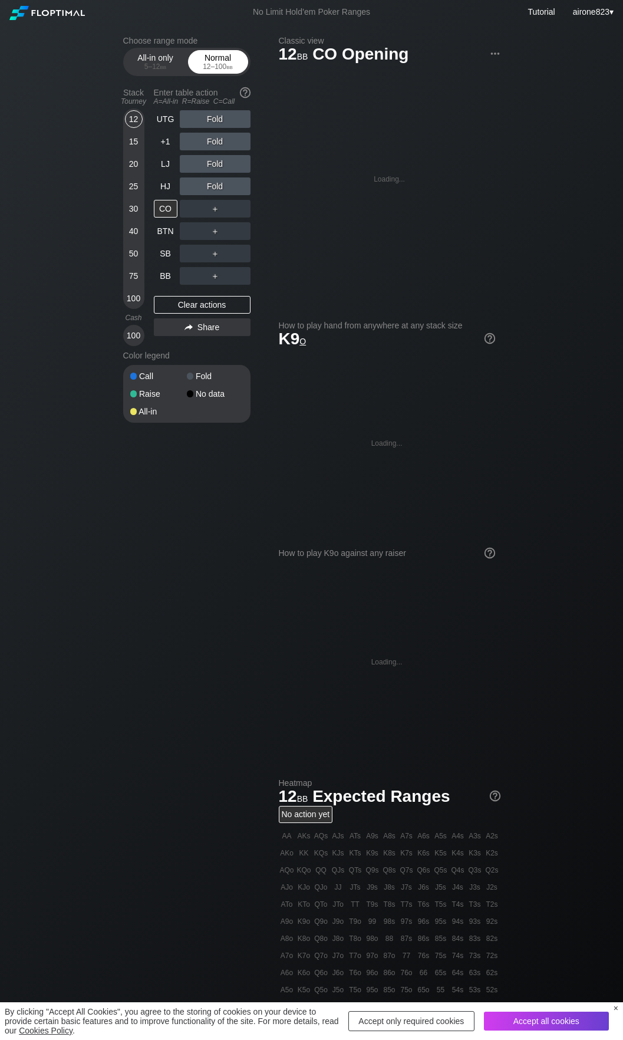  Describe the element at coordinates (390, 990) in the screenshot. I see `div: 85o` at that location.